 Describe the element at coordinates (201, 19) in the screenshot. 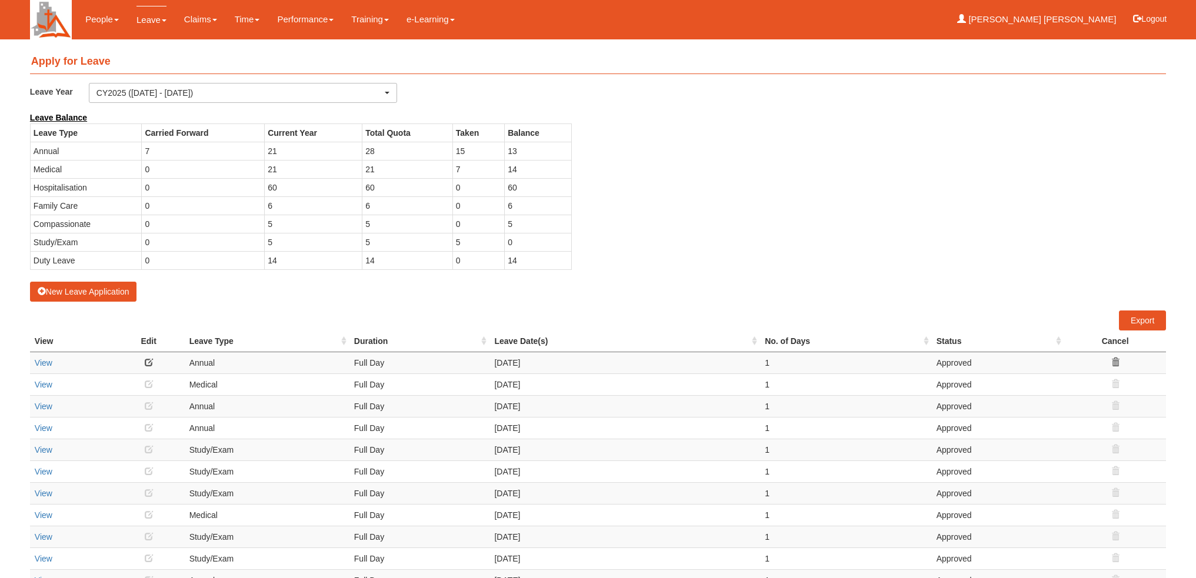

I see `a: Claims` at that location.